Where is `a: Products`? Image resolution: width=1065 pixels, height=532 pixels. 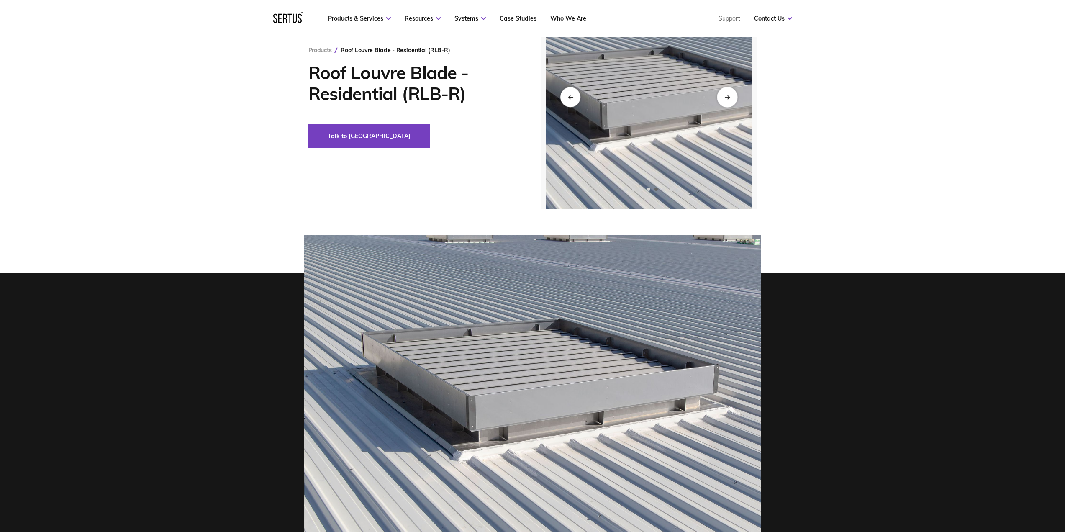
a: Products is located at coordinates (320, 50).